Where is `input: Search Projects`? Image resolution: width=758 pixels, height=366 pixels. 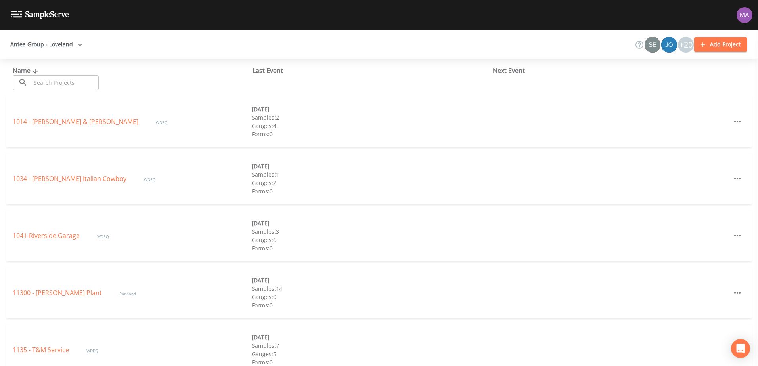 input: Search Projects is located at coordinates (65, 82).